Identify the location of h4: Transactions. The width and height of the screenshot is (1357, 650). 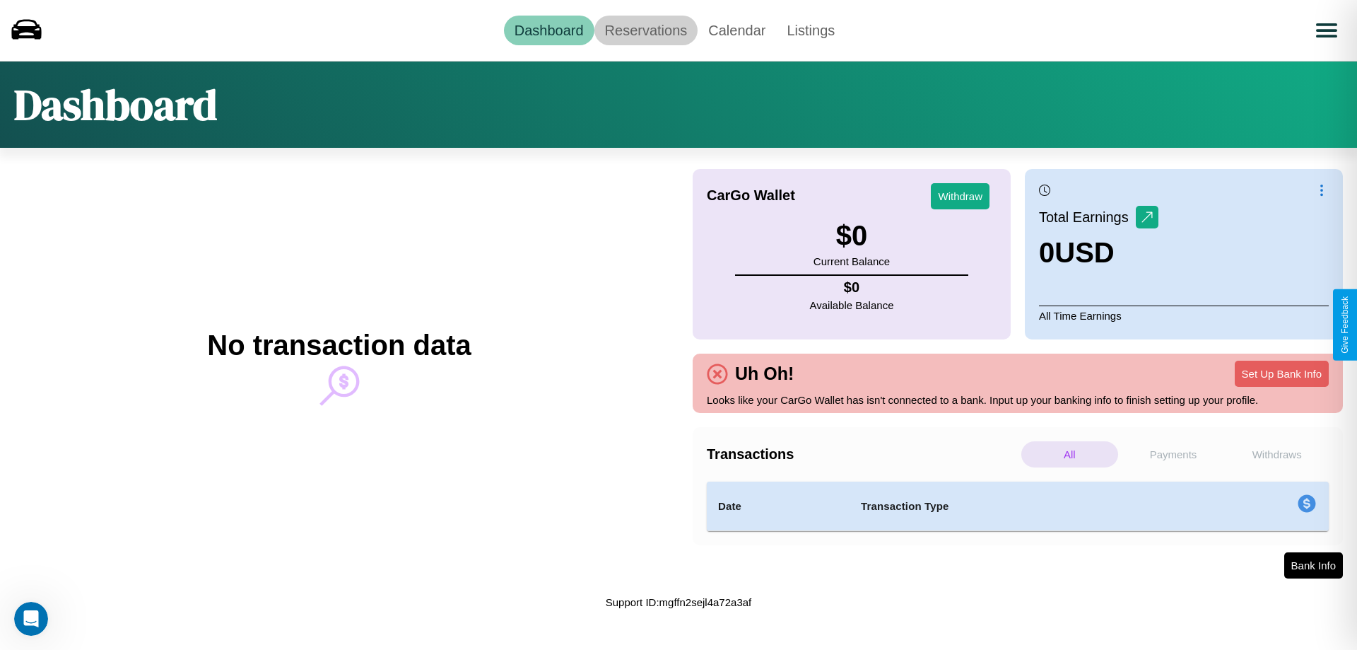
(862, 454).